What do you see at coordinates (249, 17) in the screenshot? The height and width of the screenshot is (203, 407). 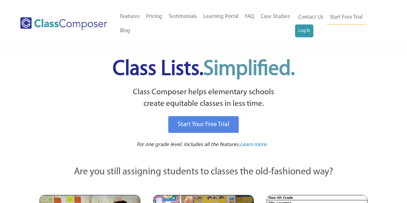 I see `a: FAQ` at bounding box center [249, 17].